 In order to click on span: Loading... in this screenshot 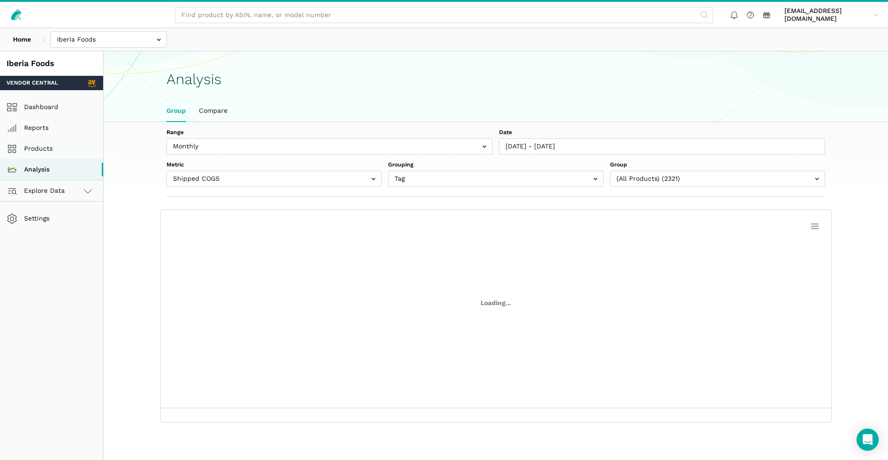, I will do `click(496, 303)`.